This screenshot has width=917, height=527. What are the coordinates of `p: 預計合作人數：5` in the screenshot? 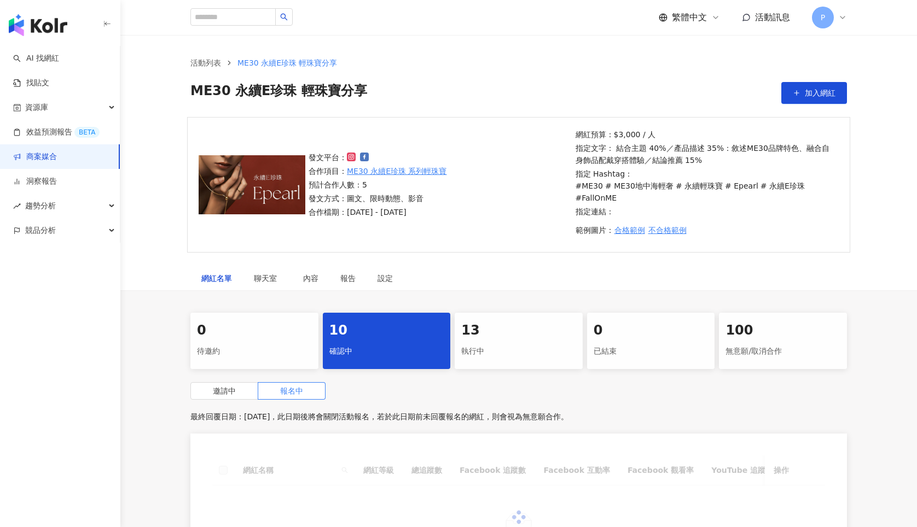 It's located at (377, 185).